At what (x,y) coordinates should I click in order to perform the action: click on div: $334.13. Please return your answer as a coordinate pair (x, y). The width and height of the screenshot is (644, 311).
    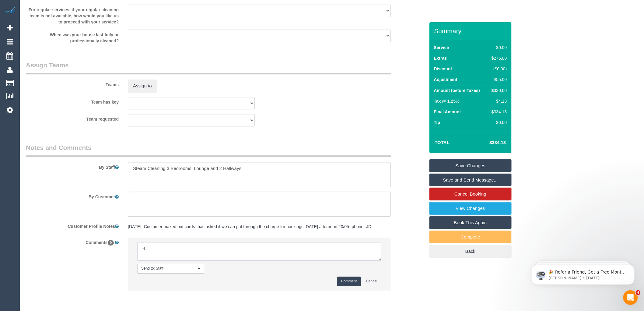
    Looking at the image, I should click on (498, 112).